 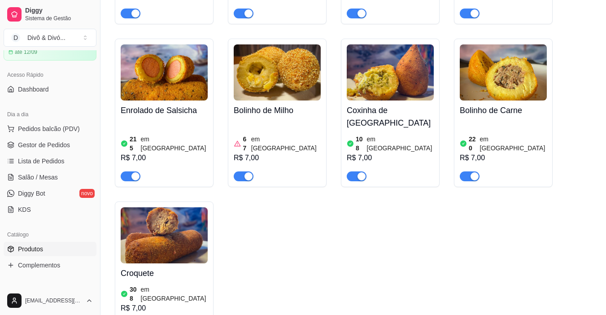 What do you see at coordinates (49, 129) in the screenshot?
I see `span: Pedidos balcão (PDV)` at bounding box center [49, 129].